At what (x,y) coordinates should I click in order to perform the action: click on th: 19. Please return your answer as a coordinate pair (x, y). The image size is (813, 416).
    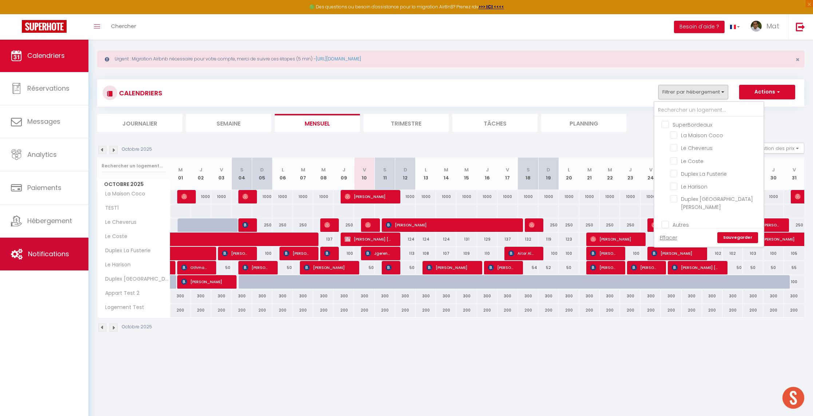
    Looking at the image, I should click on (548, 174).